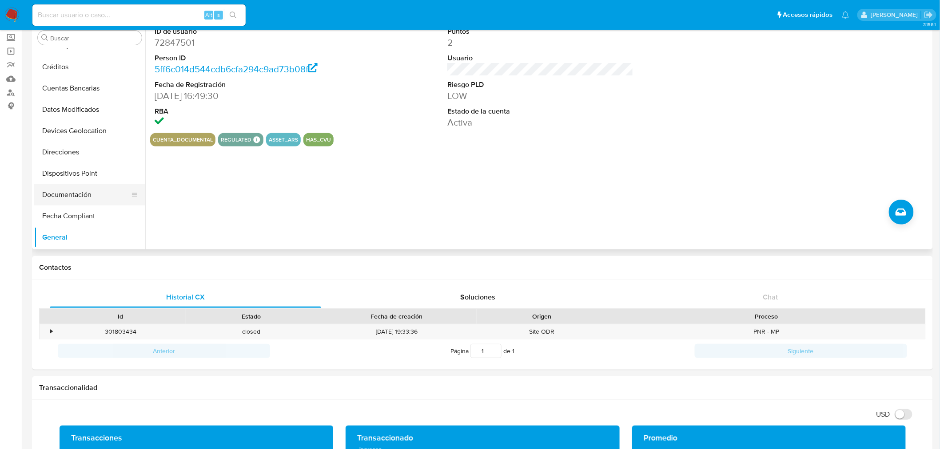 This screenshot has width=940, height=449. Describe the element at coordinates (90, 238) in the screenshot. I see `button: General` at that location.